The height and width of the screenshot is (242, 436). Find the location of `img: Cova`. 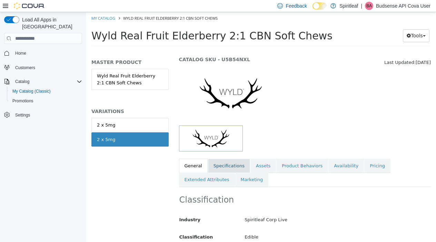

img: Cova is located at coordinates (29, 6).